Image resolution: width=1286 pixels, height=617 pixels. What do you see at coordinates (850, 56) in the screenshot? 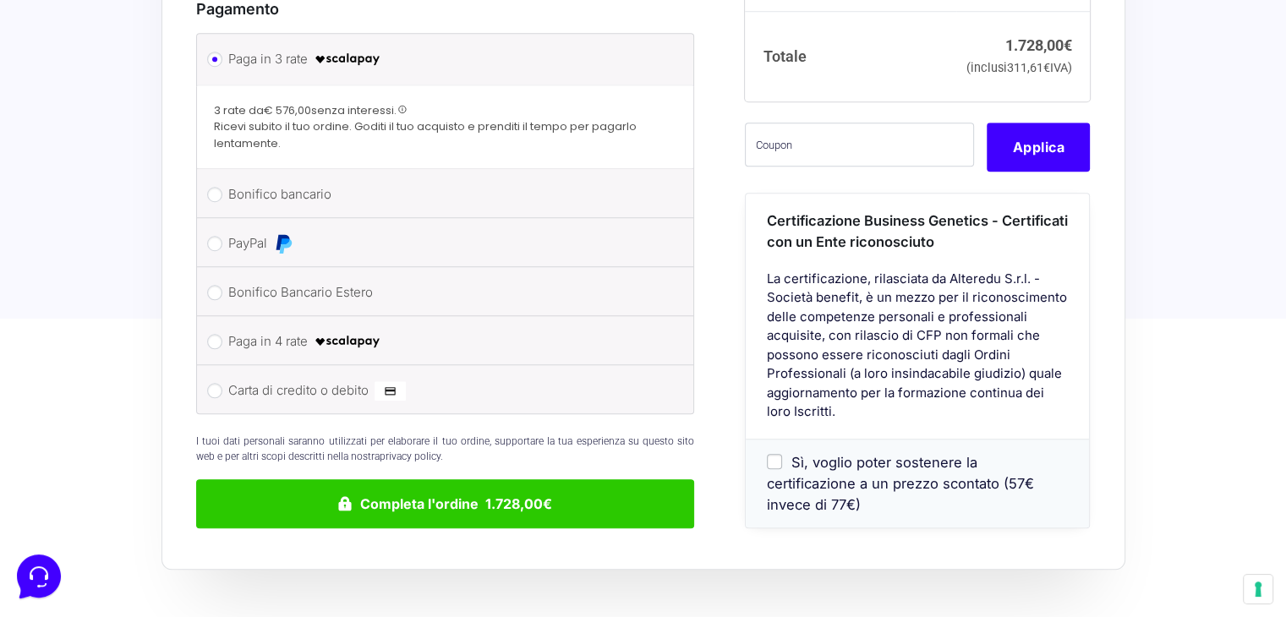
I see `th: Totale` at bounding box center [850, 56].